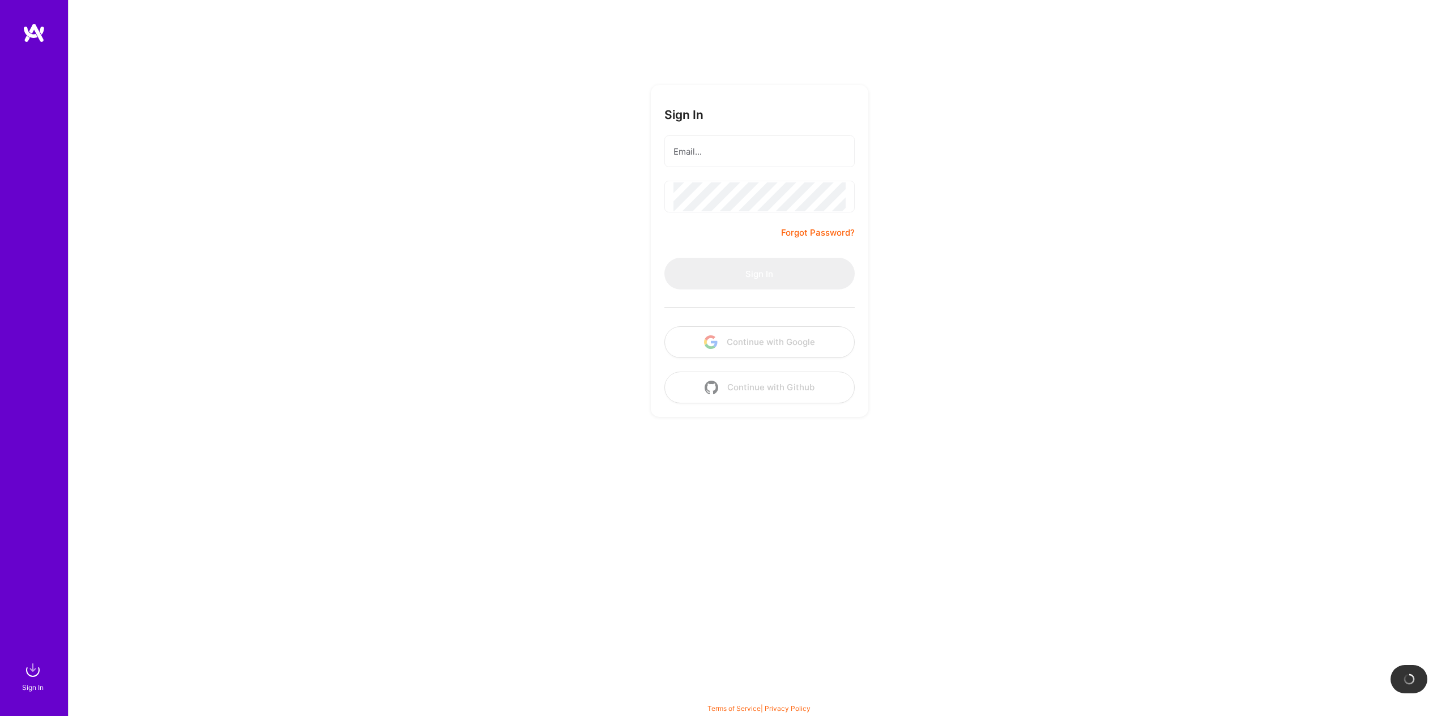 This screenshot has height=716, width=1450. Describe the element at coordinates (1409, 679) in the screenshot. I see `img: loading` at that location.